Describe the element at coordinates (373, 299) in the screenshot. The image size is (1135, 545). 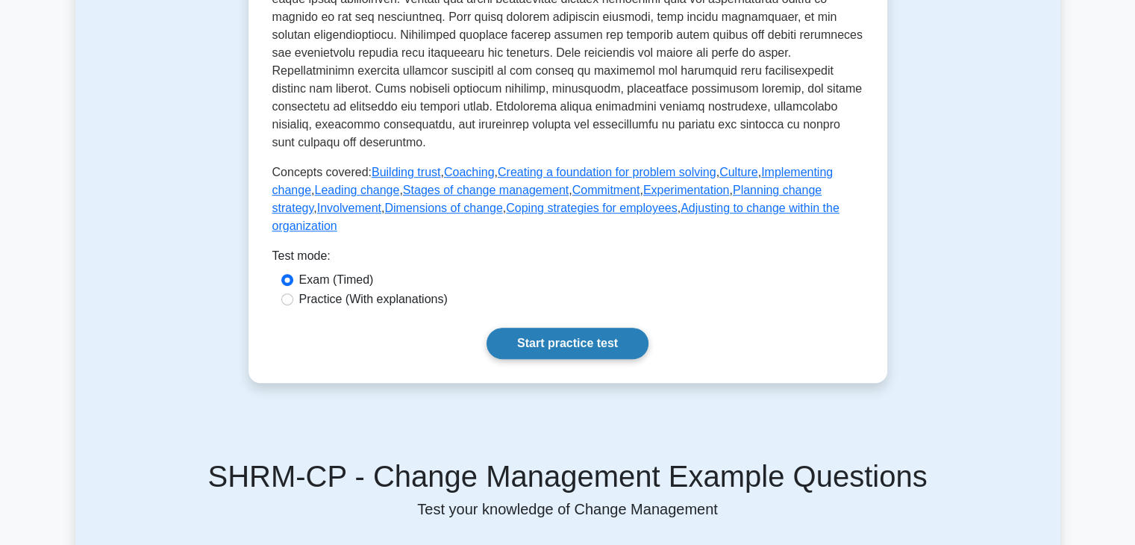
I see `label: Practice (With explanations)` at that location.